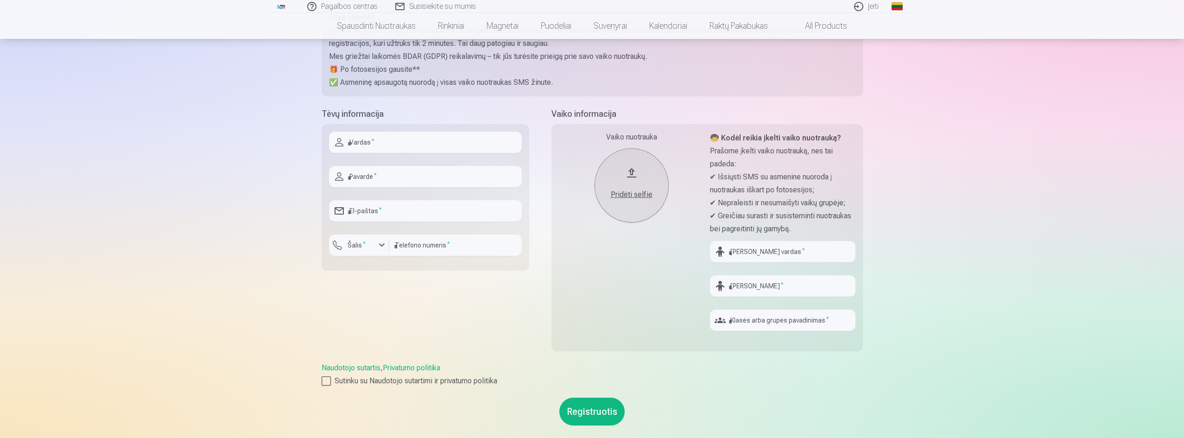 This screenshot has height=438, width=1184. I want to click on strong: 🧒 Kodėl reikia įkelti vaiko nuotrauką?, so click(775, 138).